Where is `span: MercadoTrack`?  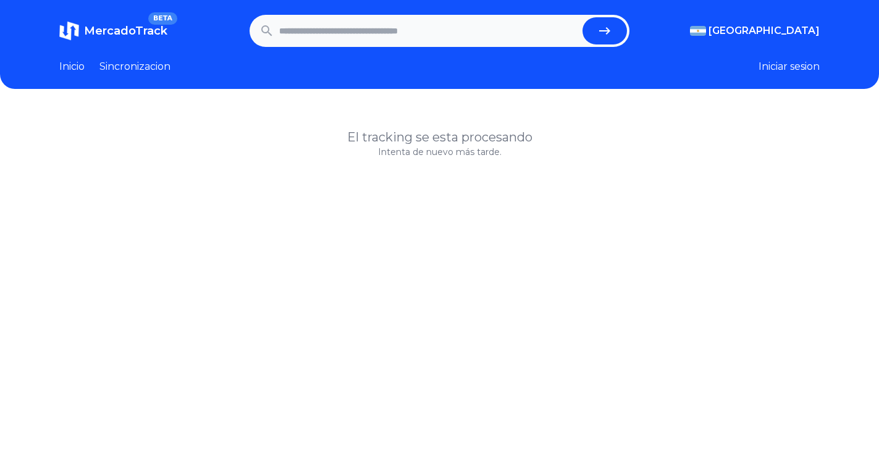
span: MercadoTrack is located at coordinates (125, 31).